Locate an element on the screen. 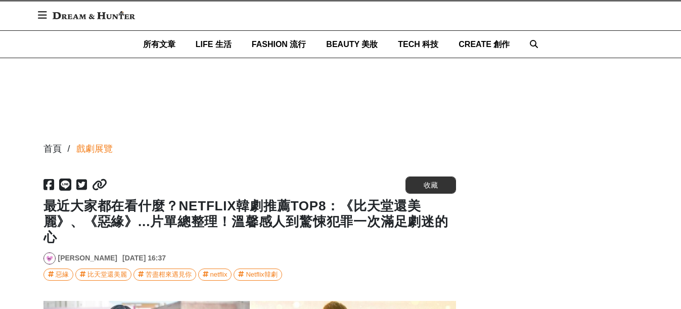 Image resolution: width=681 pixels, height=309 pixels. a: Avatar is located at coordinates (50, 258).